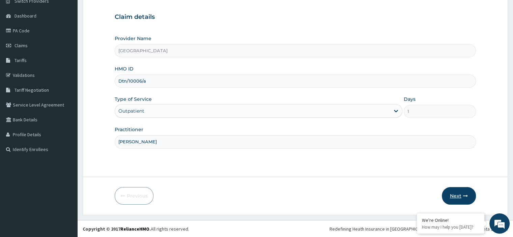  I want to click on span: Tariffs, so click(21, 60).